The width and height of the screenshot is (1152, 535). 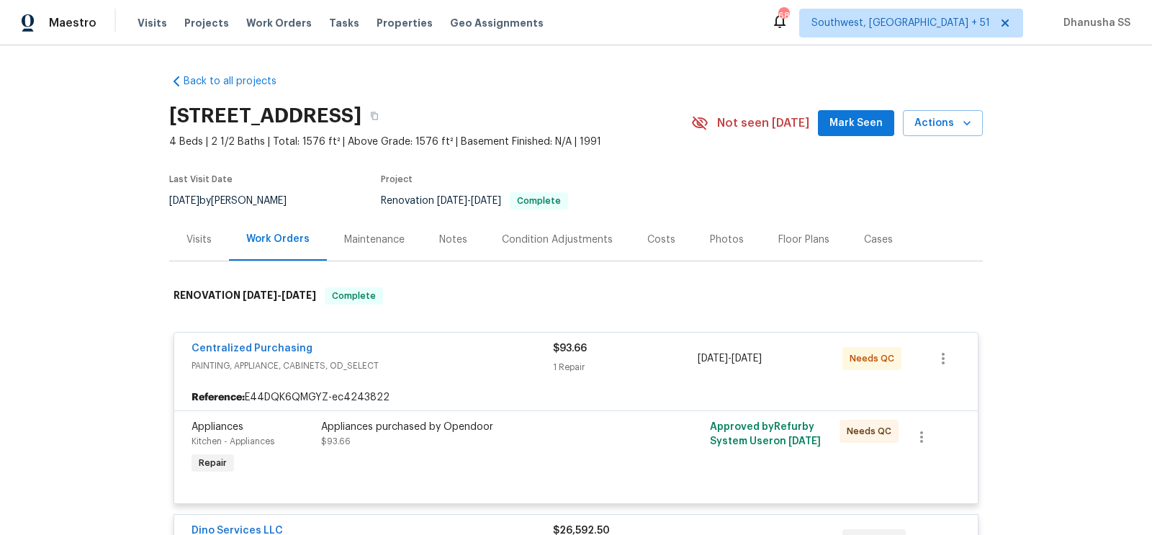 I want to click on span: Visits, so click(x=152, y=23).